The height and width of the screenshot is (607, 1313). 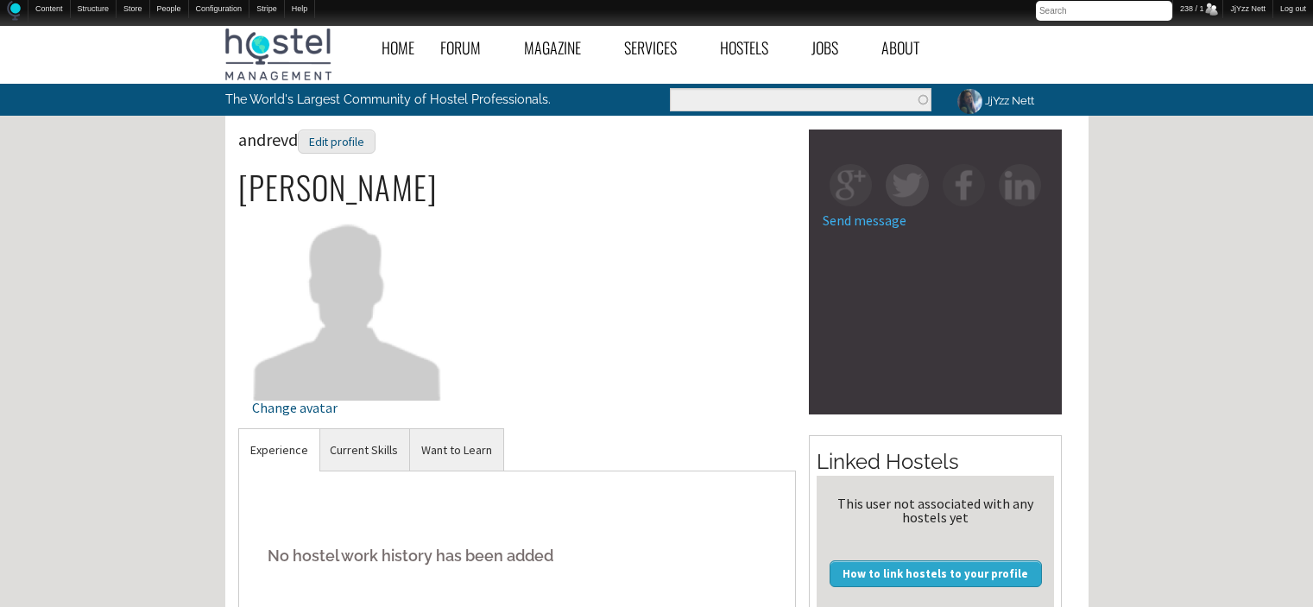 I want to click on input: Search, so click(x=1104, y=10).